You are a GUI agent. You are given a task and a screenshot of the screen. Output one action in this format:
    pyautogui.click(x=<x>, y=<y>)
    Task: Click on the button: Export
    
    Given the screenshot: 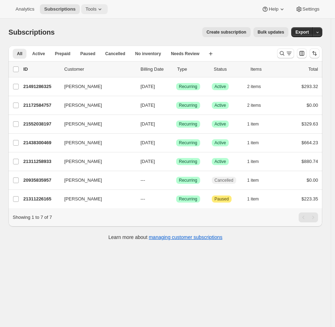 What is the action you would take?
    pyautogui.click(x=302, y=32)
    